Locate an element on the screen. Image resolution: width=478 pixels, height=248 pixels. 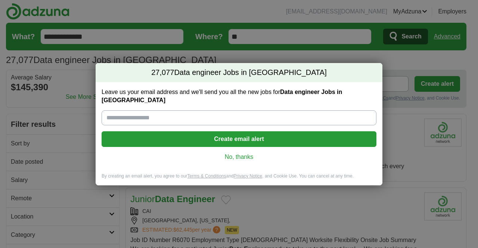
button: Create email alert is located at coordinates (239, 139).